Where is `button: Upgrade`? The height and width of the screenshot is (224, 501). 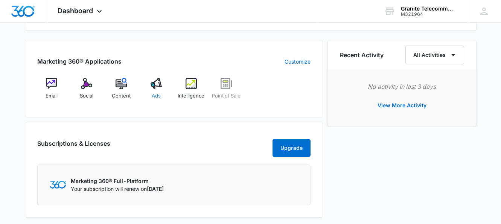
button: Upgrade is located at coordinates (291, 148).